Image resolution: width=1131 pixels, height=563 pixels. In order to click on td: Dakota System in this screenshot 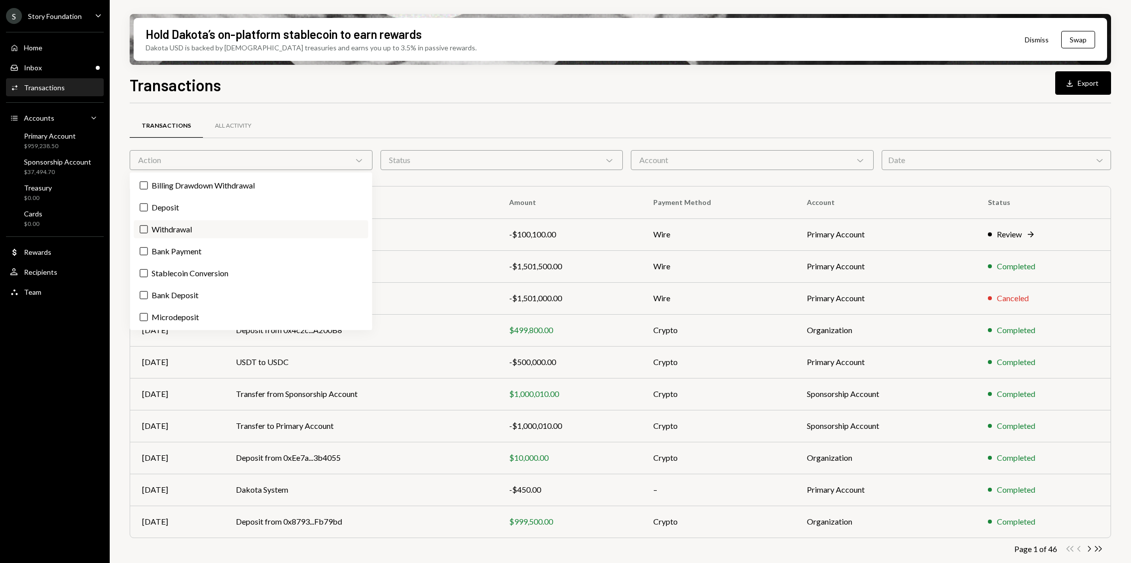, I will do `click(360, 490)`.